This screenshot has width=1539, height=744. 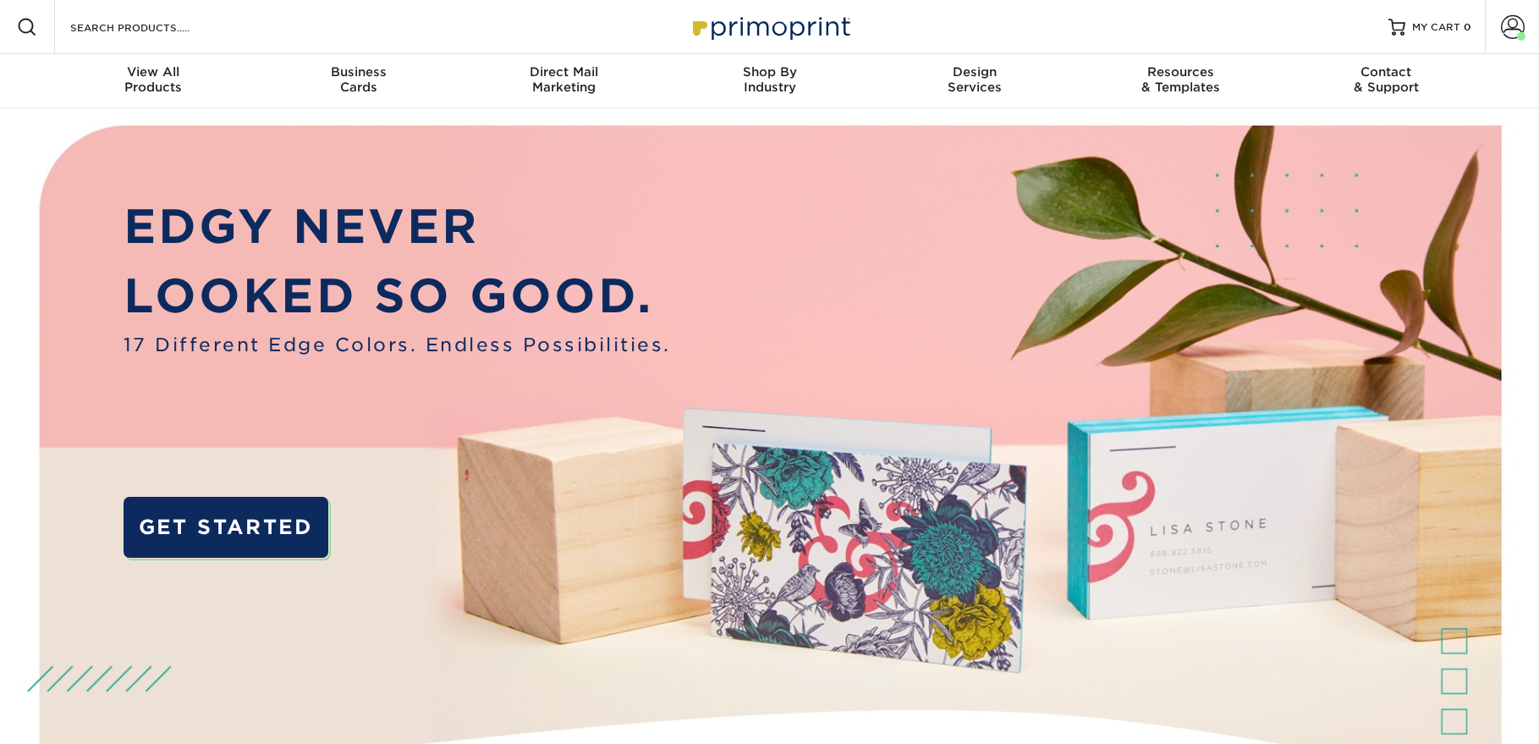 What do you see at coordinates (153, 72) in the screenshot?
I see `span: View All` at bounding box center [153, 72].